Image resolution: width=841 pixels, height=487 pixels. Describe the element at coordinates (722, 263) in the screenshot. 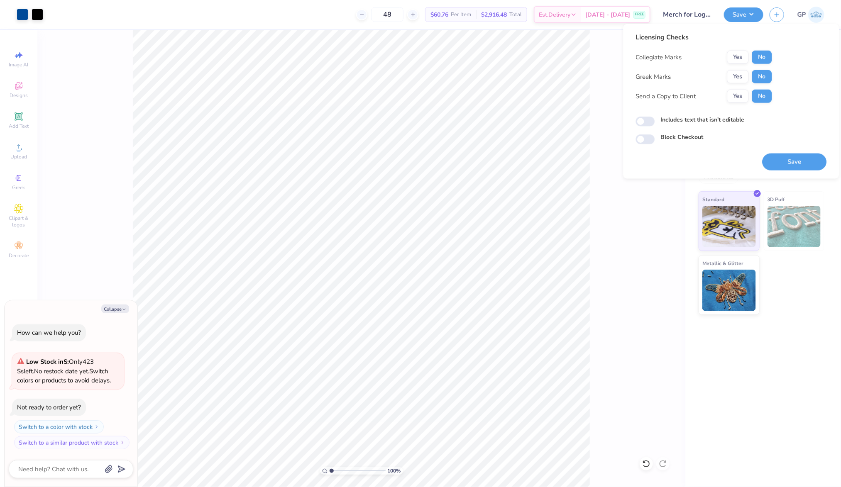

I see `span: Metallic & Glitter` at that location.